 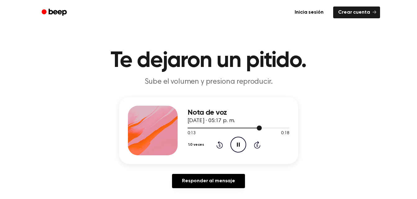 What do you see at coordinates (209, 82) in the screenshot?
I see `p: Sube el volumen y presiona reproducir.` at bounding box center [209, 82].